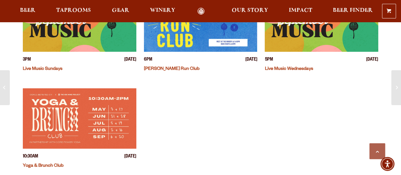  What do you see at coordinates (163, 11) in the screenshot?
I see `a: Winery` at bounding box center [163, 11].